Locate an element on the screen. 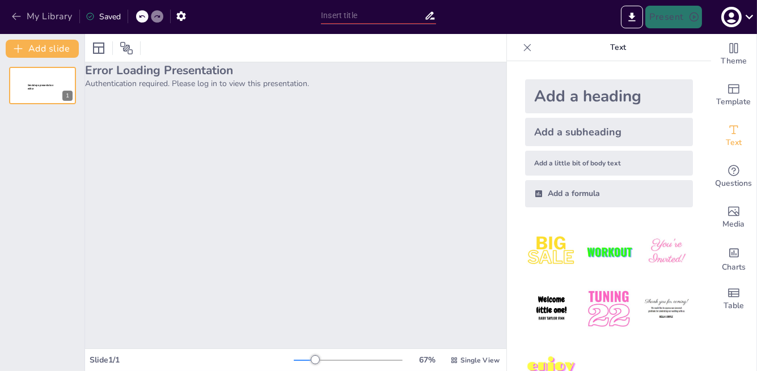 The width and height of the screenshot is (757, 371). div: Add images, graphics, shapes or video is located at coordinates (734, 218).